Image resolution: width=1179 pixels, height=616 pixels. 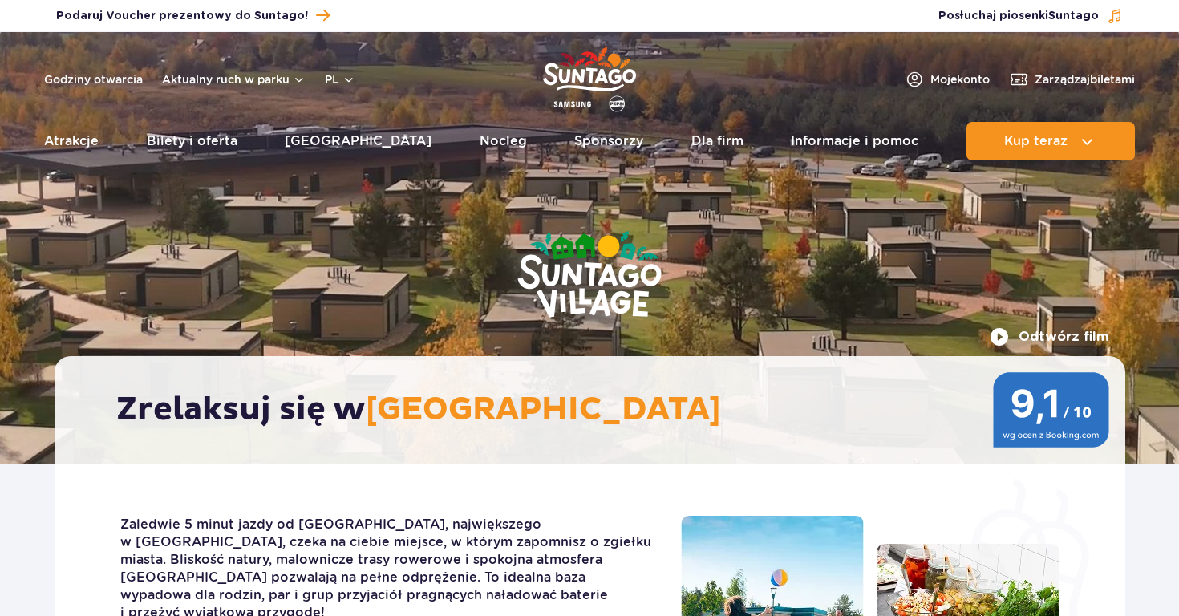 I want to click on a: Bilety i oferta, so click(x=192, y=141).